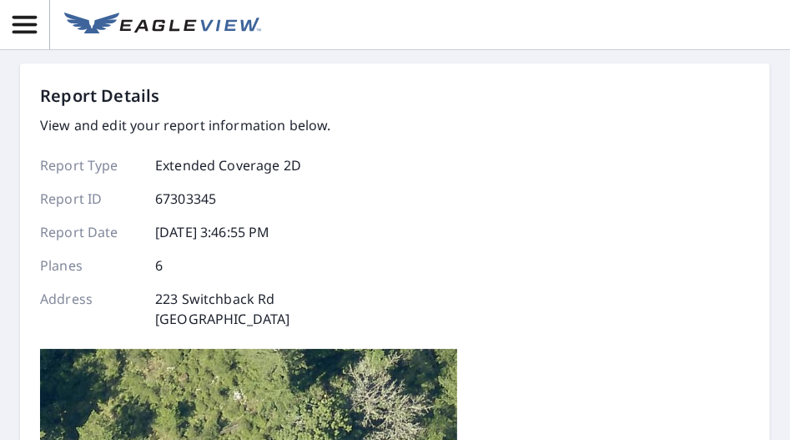  I want to click on p: 67303345, so click(185, 199).